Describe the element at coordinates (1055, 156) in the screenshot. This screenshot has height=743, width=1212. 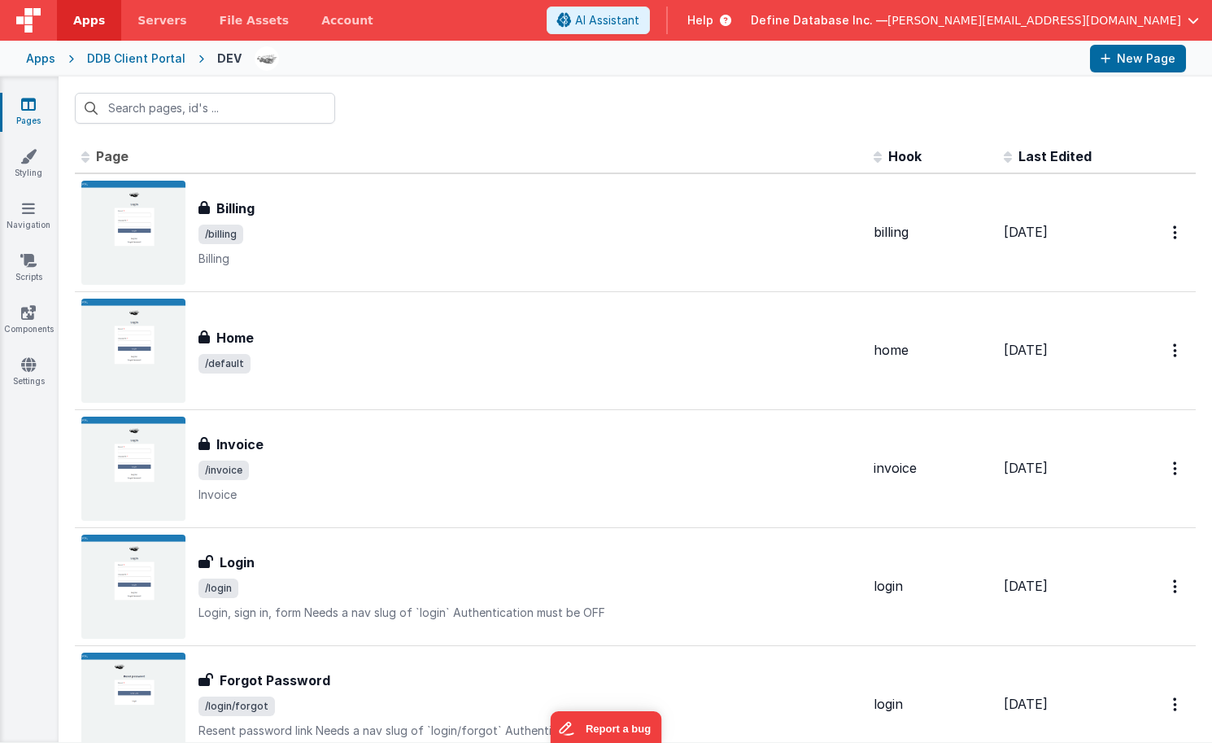
I see `span: Last Edited` at that location.